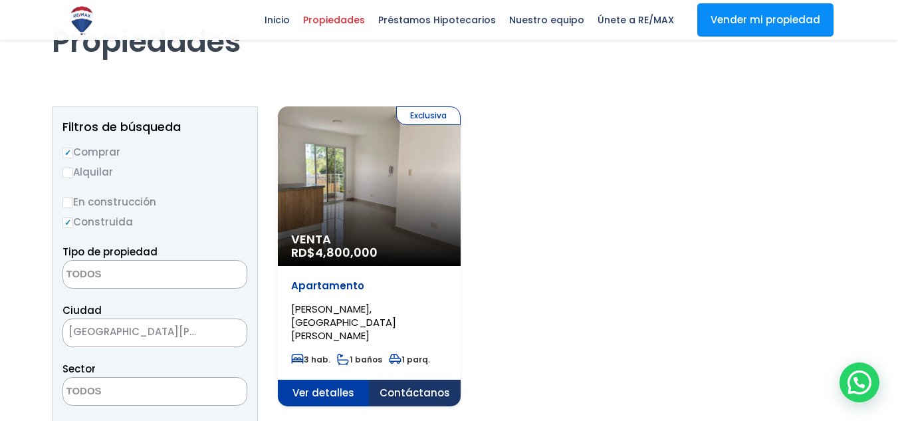  Describe the element at coordinates (68, 203) in the screenshot. I see `input: En construcción` at that location.